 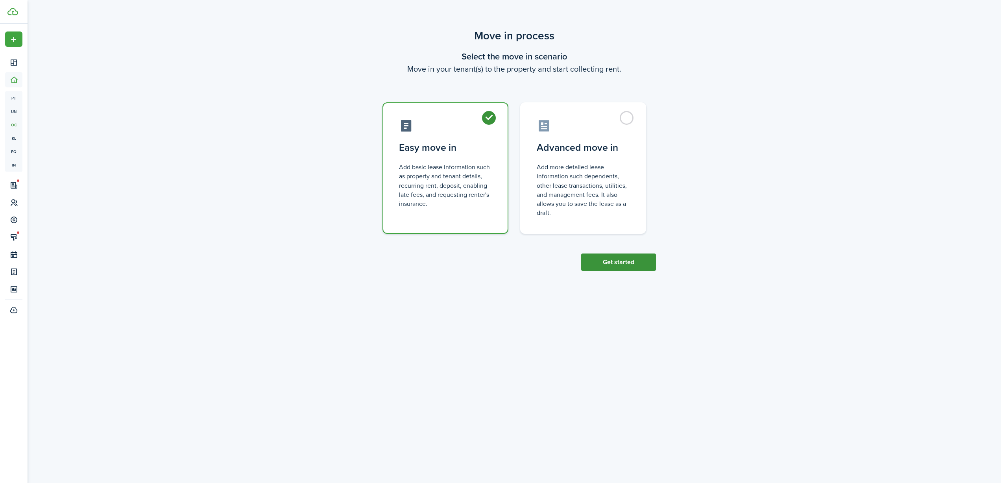 What do you see at coordinates (445, 185) in the screenshot?
I see `control-radio-card-description: Add basic lease information such as property and tenant details, recurring rent, deposit, enablin...` at bounding box center [445, 185].